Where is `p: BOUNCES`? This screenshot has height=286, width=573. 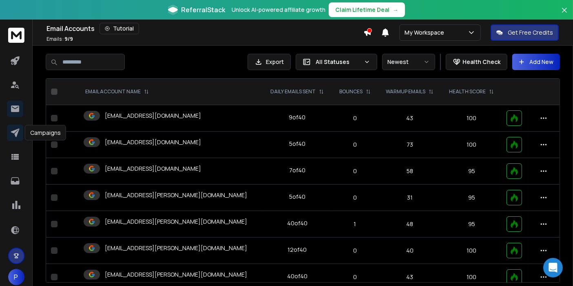 p: BOUNCES is located at coordinates (351, 92).